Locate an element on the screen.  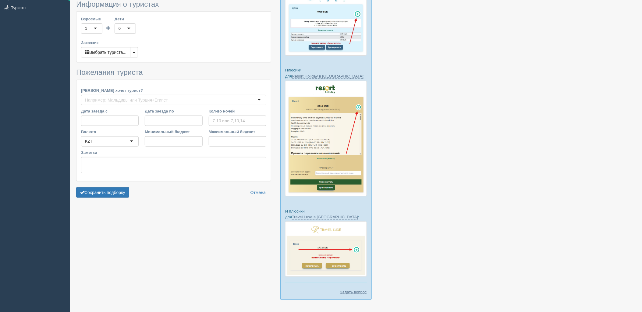
label: Дата заезда с is located at coordinates (110, 111).